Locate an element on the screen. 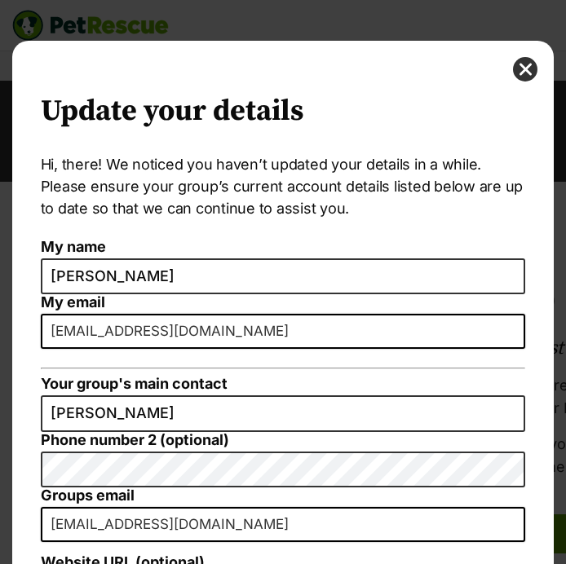  label: My name is located at coordinates (283, 247).